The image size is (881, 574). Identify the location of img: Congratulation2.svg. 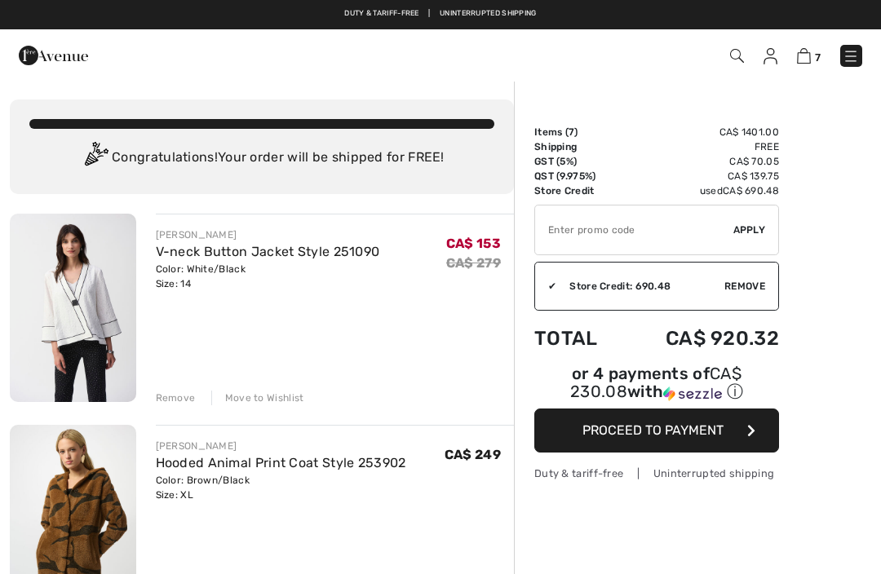
(95, 158).